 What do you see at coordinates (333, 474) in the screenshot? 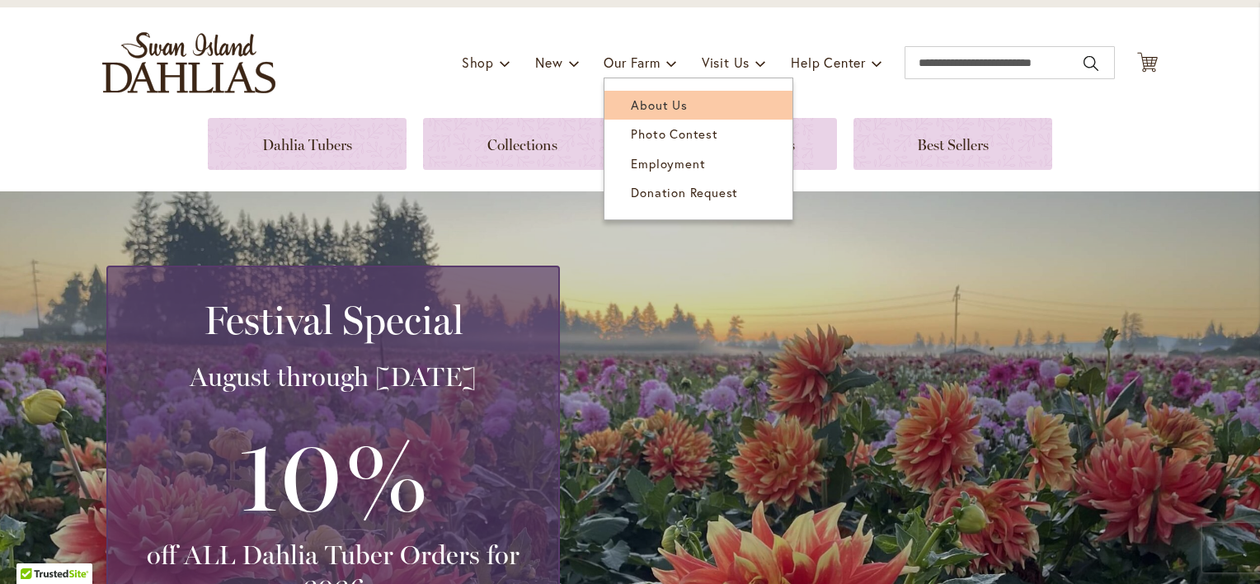
I see `h3: 10%` at bounding box center [333, 474].